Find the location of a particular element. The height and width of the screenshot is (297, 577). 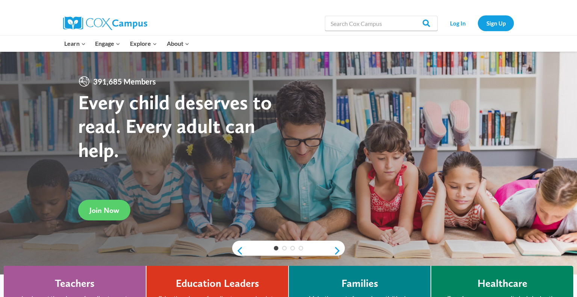

h4: Families is located at coordinates (360, 284).